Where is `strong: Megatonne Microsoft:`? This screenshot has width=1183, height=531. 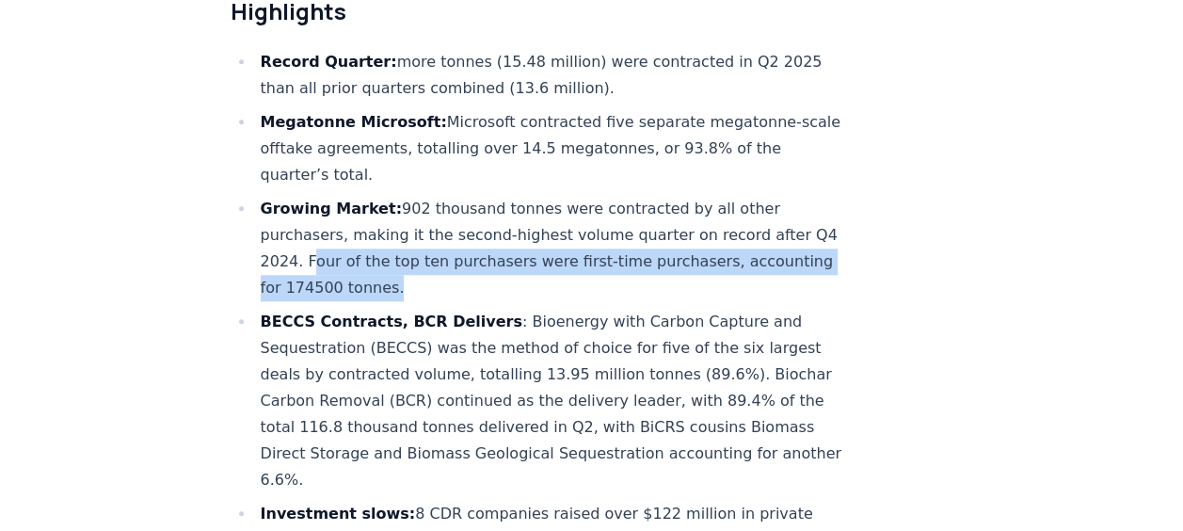
strong: Megatonne Microsoft: is located at coordinates (354, 121).